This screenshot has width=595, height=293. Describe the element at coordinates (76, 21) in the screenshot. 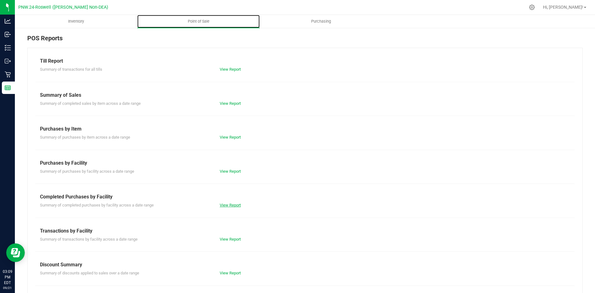

I see `a: Inventory` at that location.